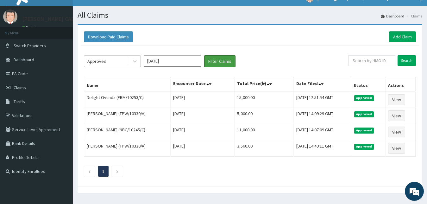 Image resolution: width=427 pixels, height=204 pixels. Describe the element at coordinates (392, 16) in the screenshot. I see `a: Dashboard` at that location.